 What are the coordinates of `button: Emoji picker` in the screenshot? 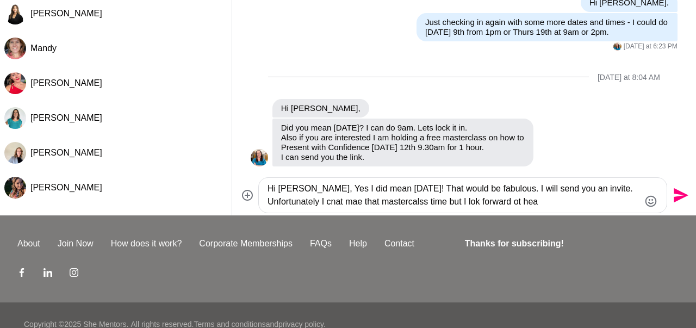 It's located at (651, 201).